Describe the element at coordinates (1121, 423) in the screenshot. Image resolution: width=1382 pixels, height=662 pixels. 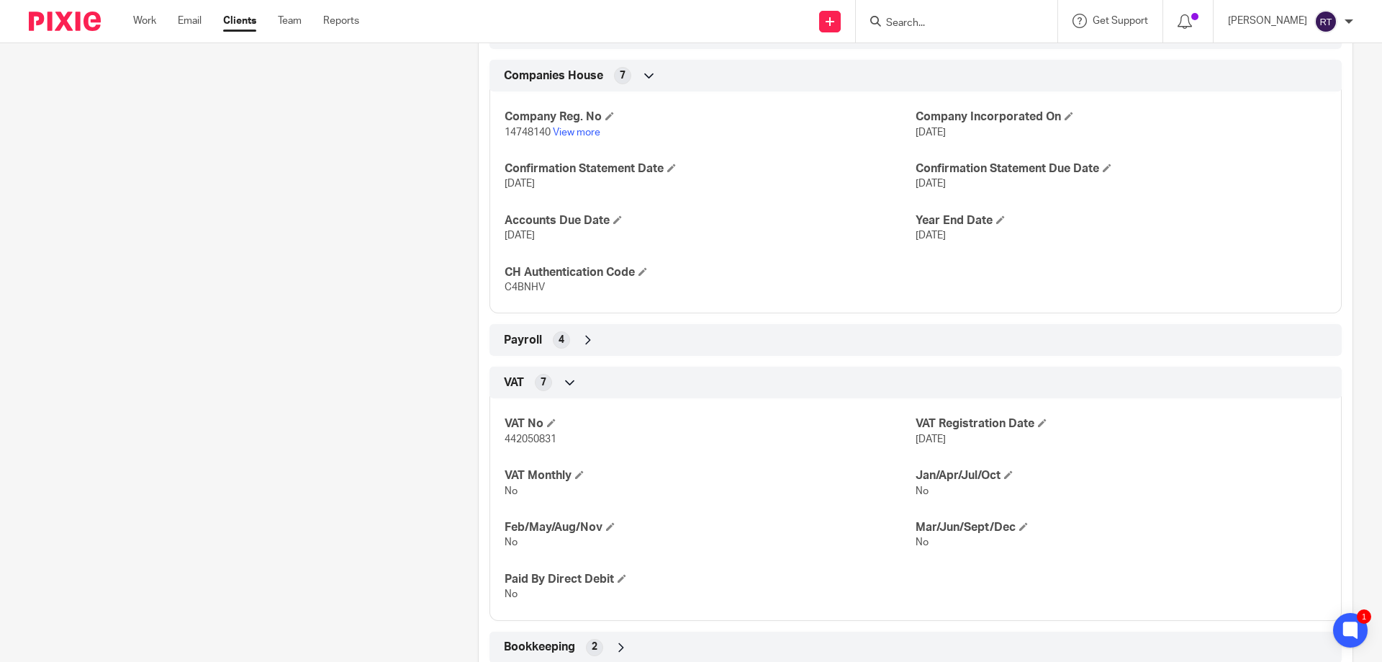
I see `h4: VAT Registration Date` at that location.